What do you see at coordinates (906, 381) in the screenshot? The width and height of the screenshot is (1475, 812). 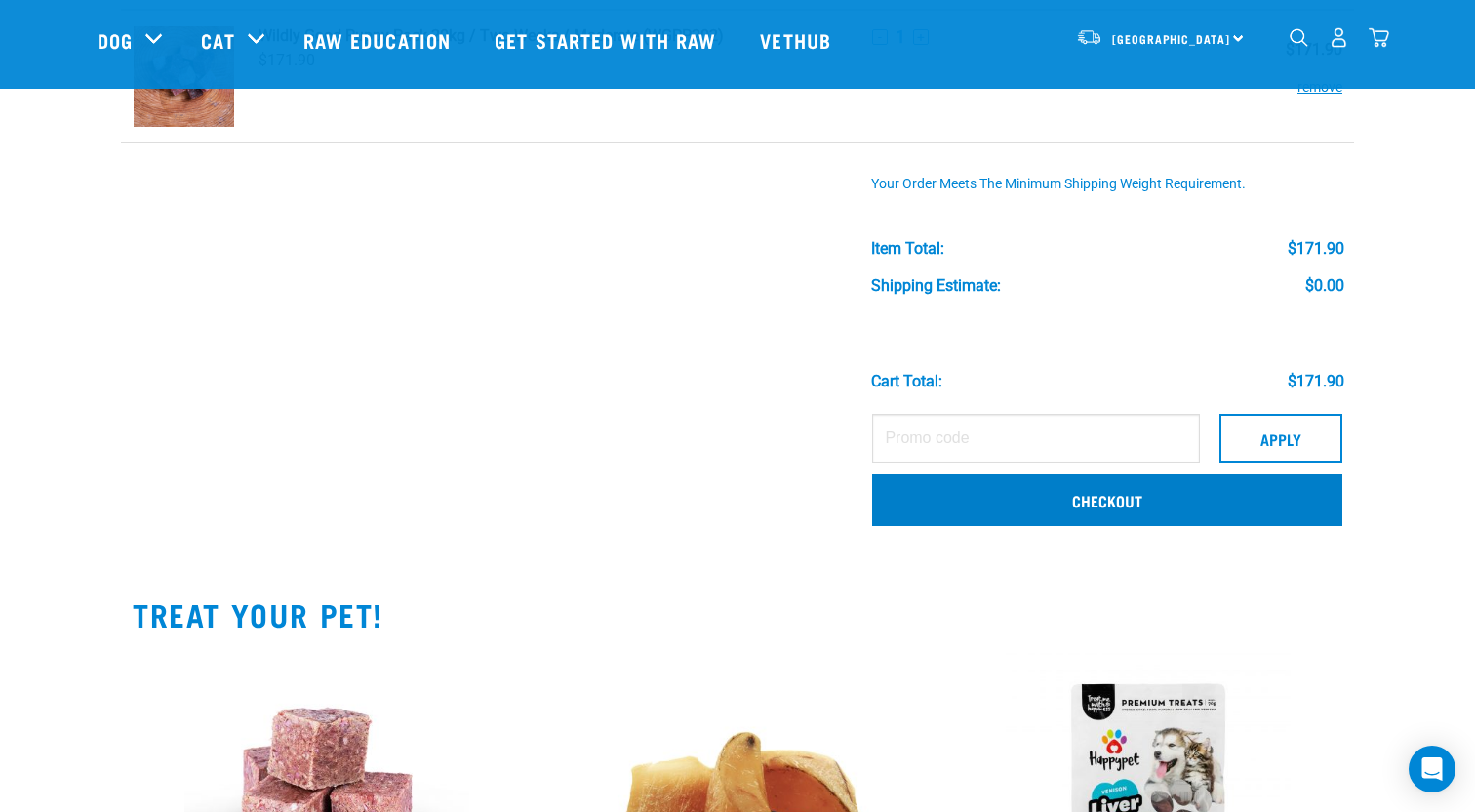 I see `div: Cart total:` at bounding box center [906, 381].